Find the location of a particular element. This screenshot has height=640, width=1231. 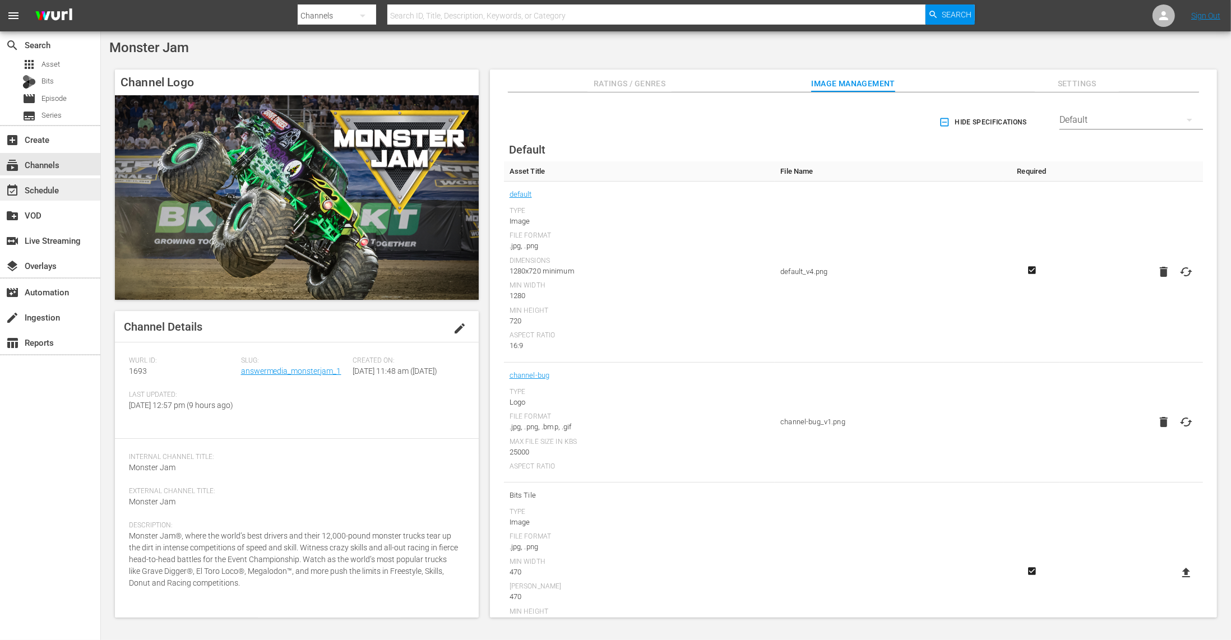

span: Settings is located at coordinates (1077, 84).